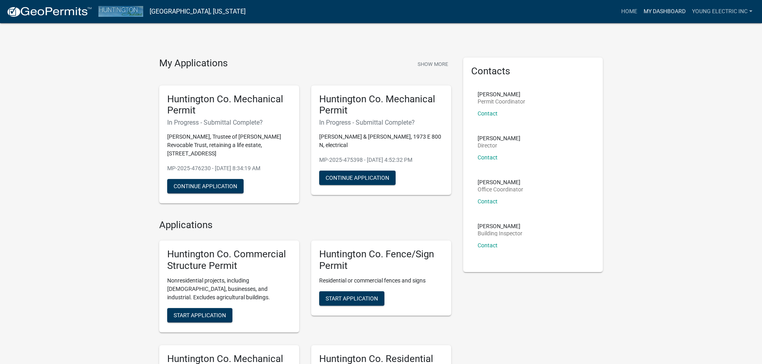  I want to click on p: Office Coordinator, so click(500, 190).